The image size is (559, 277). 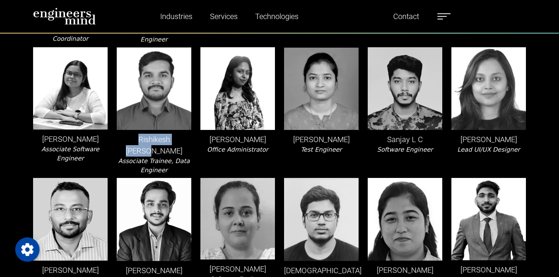 What do you see at coordinates (154, 165) in the screenshot?
I see `i: Associate Trainee, Data Engineer` at bounding box center [154, 165].